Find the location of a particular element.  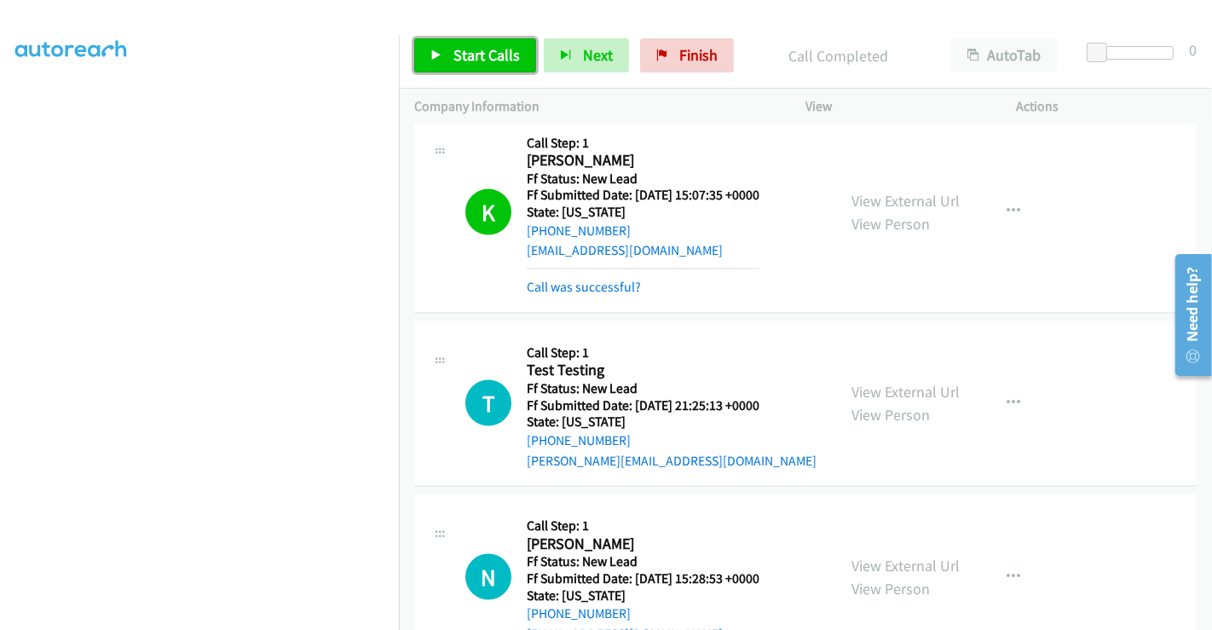

button: AutoTab is located at coordinates (1004, 55).